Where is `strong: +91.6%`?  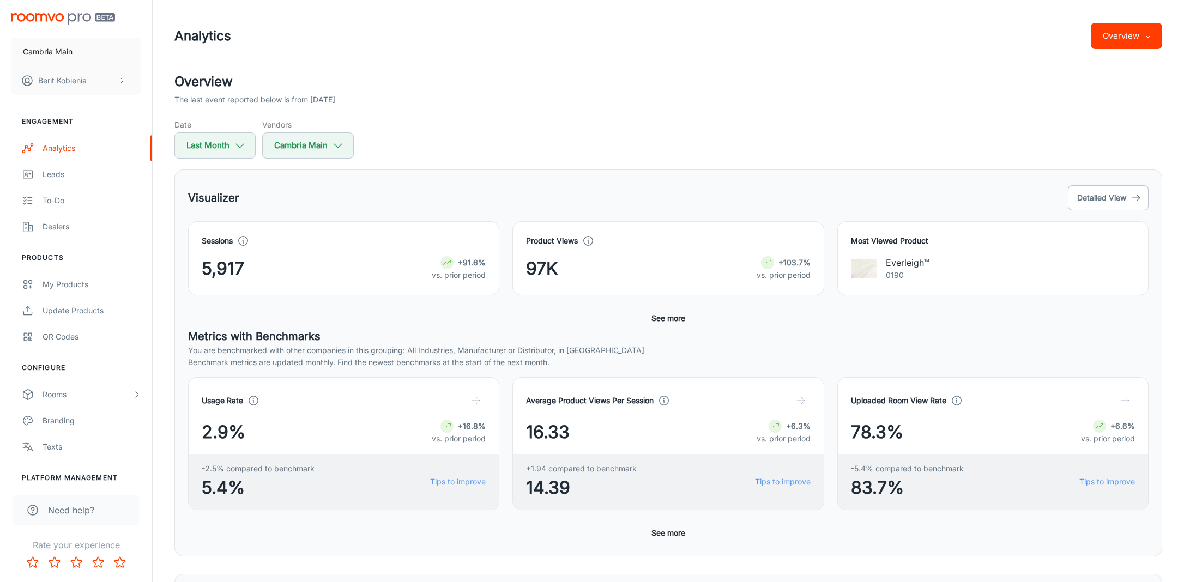 strong: +91.6% is located at coordinates (472, 262).